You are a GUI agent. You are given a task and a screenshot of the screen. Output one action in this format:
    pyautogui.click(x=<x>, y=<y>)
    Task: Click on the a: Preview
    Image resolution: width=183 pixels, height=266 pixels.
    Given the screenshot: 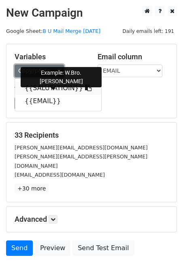 What is the action you would take?
    pyautogui.click(x=53, y=248)
    